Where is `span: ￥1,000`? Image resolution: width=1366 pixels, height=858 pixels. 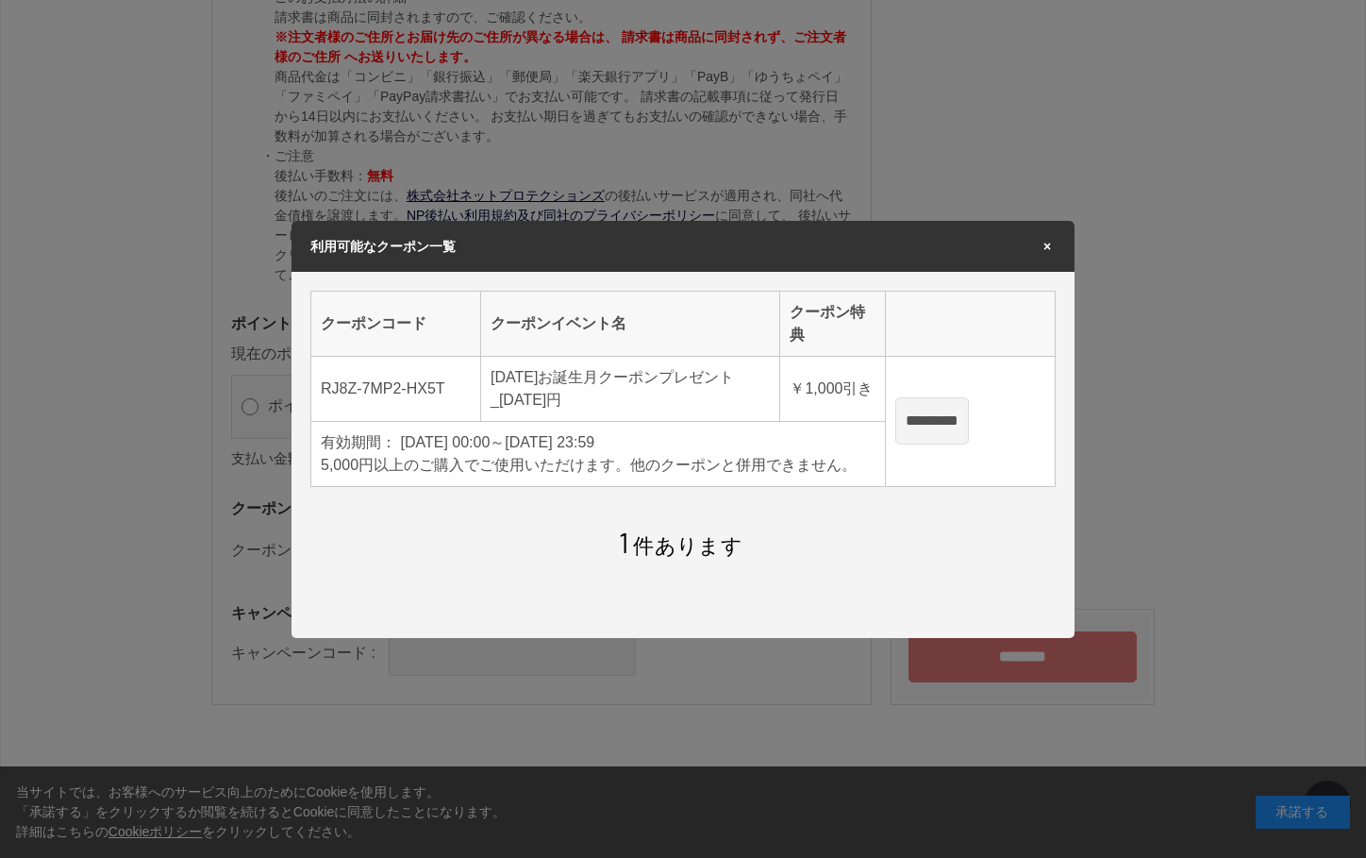 span: ￥1,000 is located at coordinates (816, 388).